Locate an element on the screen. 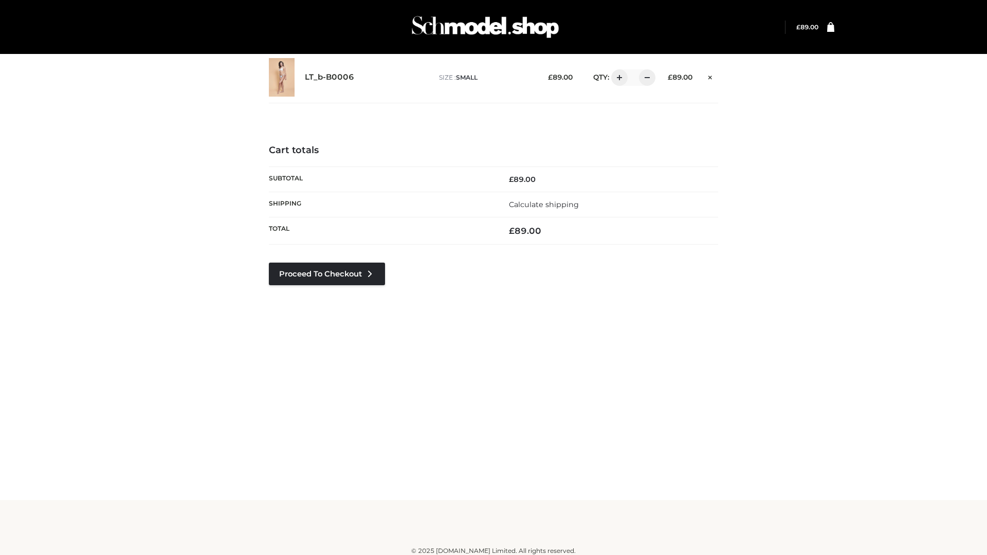 This screenshot has height=555, width=987. th: Subtotal is located at coordinates (381, 179).